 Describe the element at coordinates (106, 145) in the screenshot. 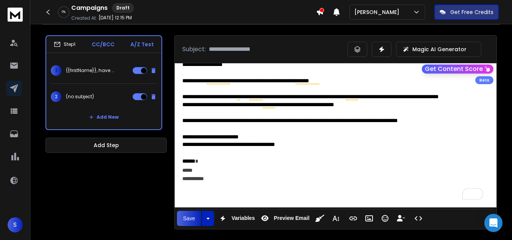

I see `button: Add Step` at that location.